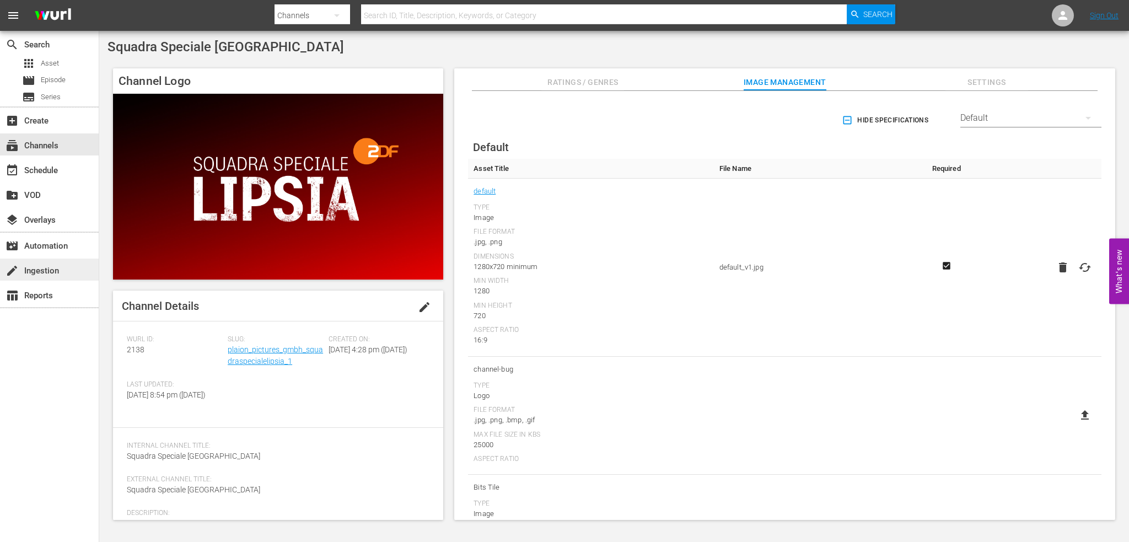  Describe the element at coordinates (491, 147) in the screenshot. I see `span: Default` at that location.